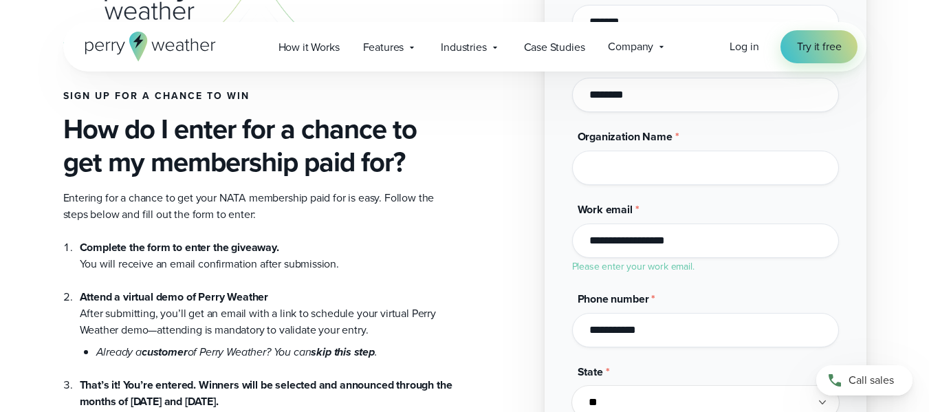  Describe the element at coordinates (309, 47) in the screenshot. I see `a: How it Works` at that location.